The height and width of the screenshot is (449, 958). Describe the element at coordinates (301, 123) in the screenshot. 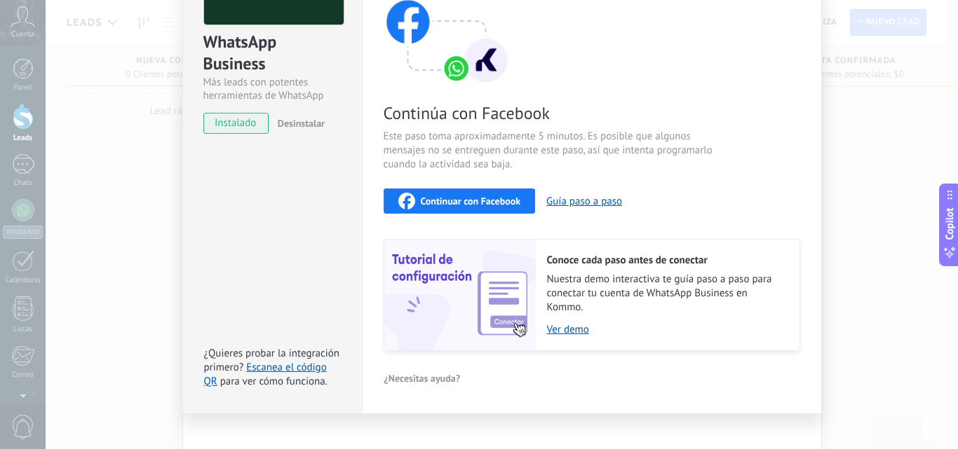

I see `span: Desinstalar` at that location.